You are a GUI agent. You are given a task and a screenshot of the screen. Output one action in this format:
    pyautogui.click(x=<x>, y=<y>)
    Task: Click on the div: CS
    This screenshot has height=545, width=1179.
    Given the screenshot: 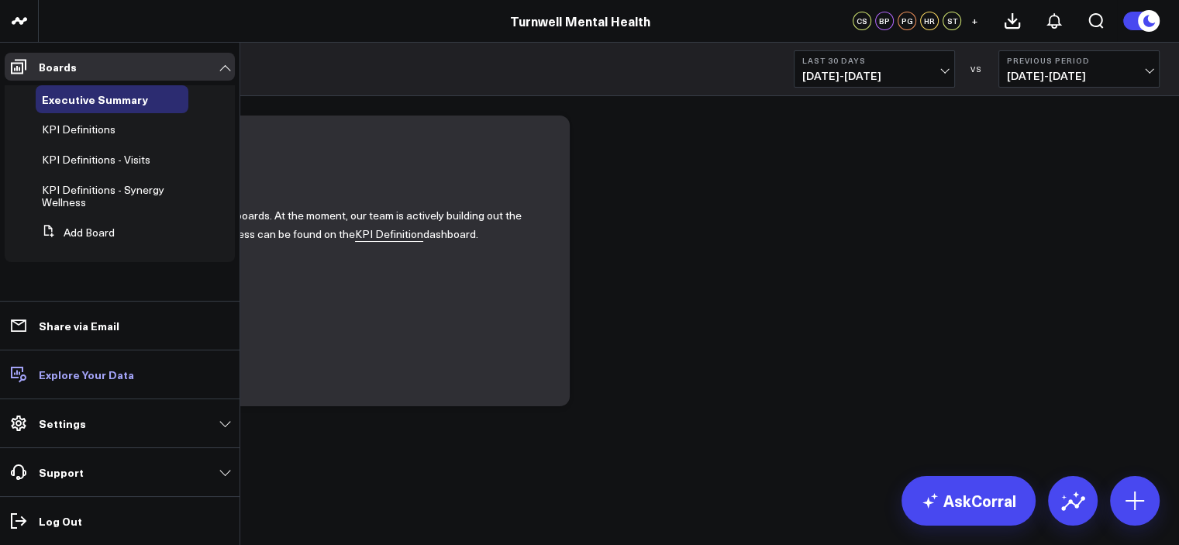 What is the action you would take?
    pyautogui.click(x=862, y=21)
    